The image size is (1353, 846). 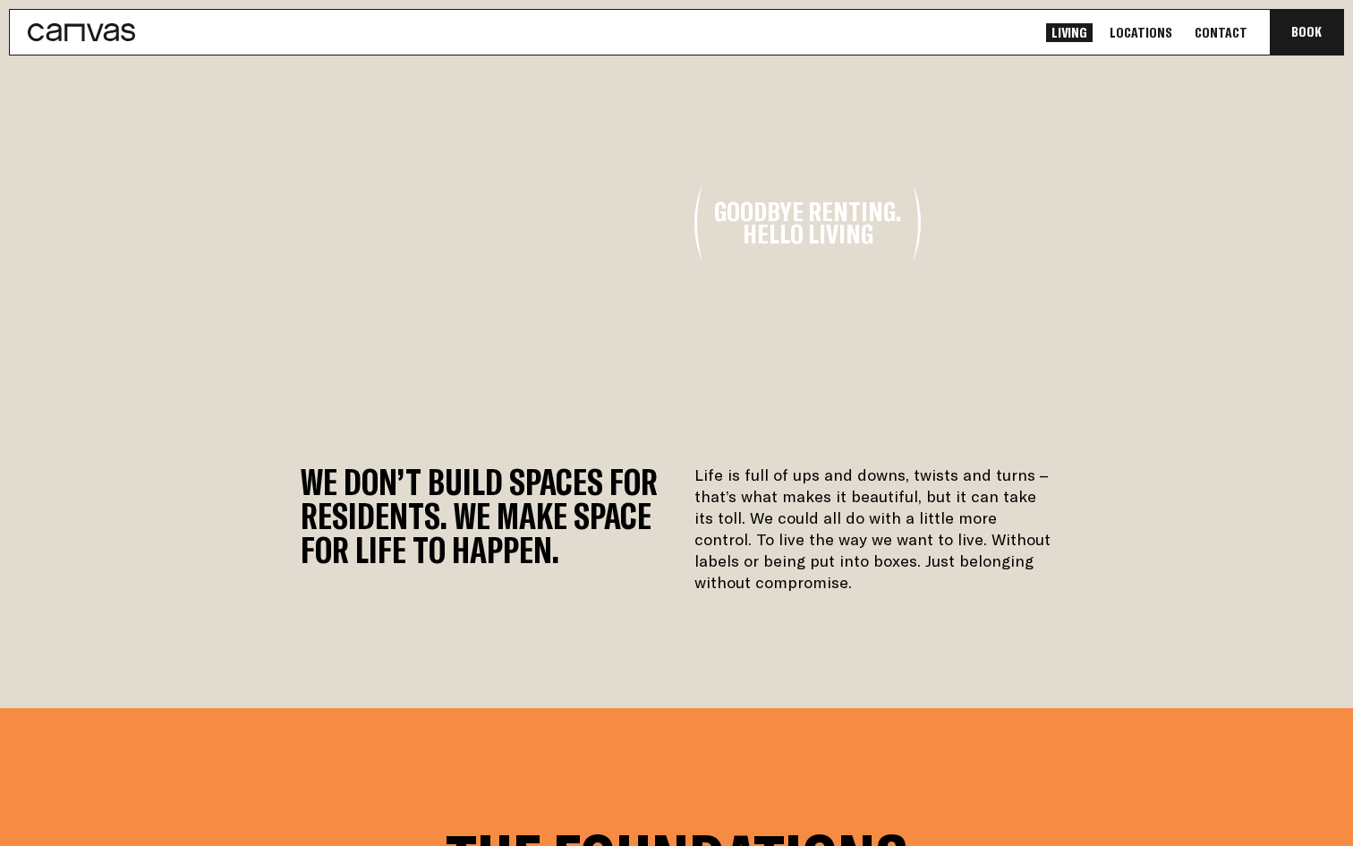 What do you see at coordinates (480, 529) in the screenshot?
I see `h2: We don’t build spaces for residents. We make space for life to happen.` at bounding box center [480, 529].